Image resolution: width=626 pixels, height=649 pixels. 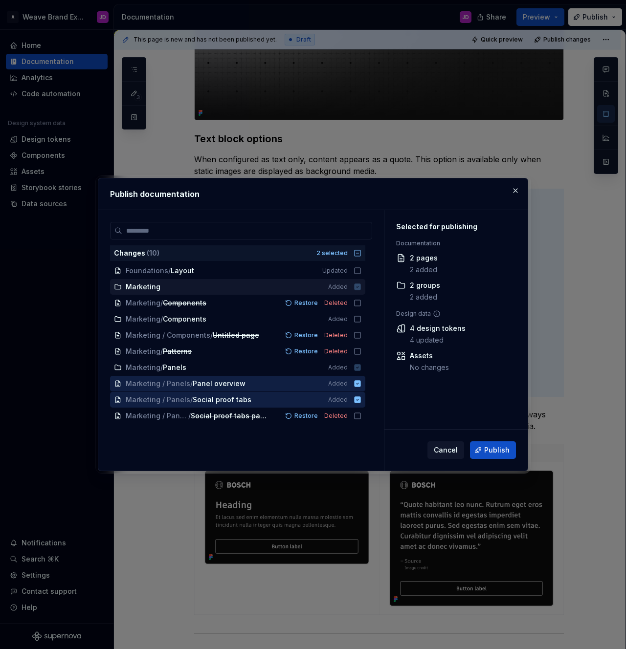 What do you see at coordinates (438, 340) in the screenshot?
I see `div: 4 updated` at bounding box center [438, 340].